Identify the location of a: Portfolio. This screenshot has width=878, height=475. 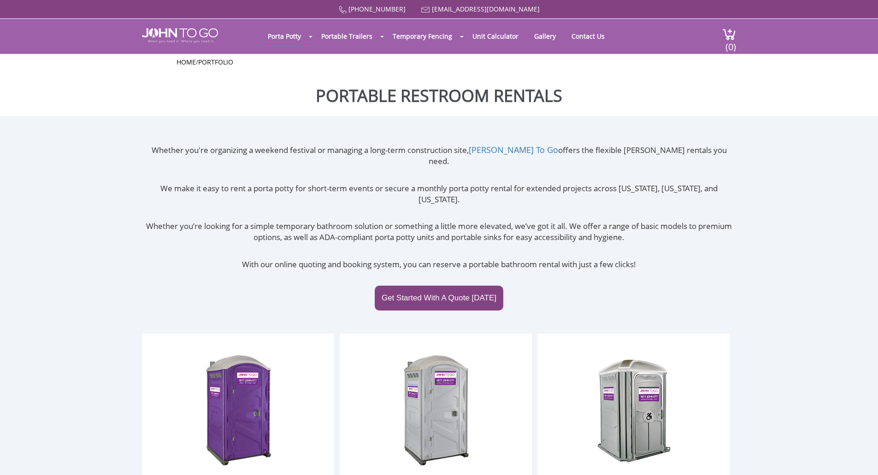
(216, 62).